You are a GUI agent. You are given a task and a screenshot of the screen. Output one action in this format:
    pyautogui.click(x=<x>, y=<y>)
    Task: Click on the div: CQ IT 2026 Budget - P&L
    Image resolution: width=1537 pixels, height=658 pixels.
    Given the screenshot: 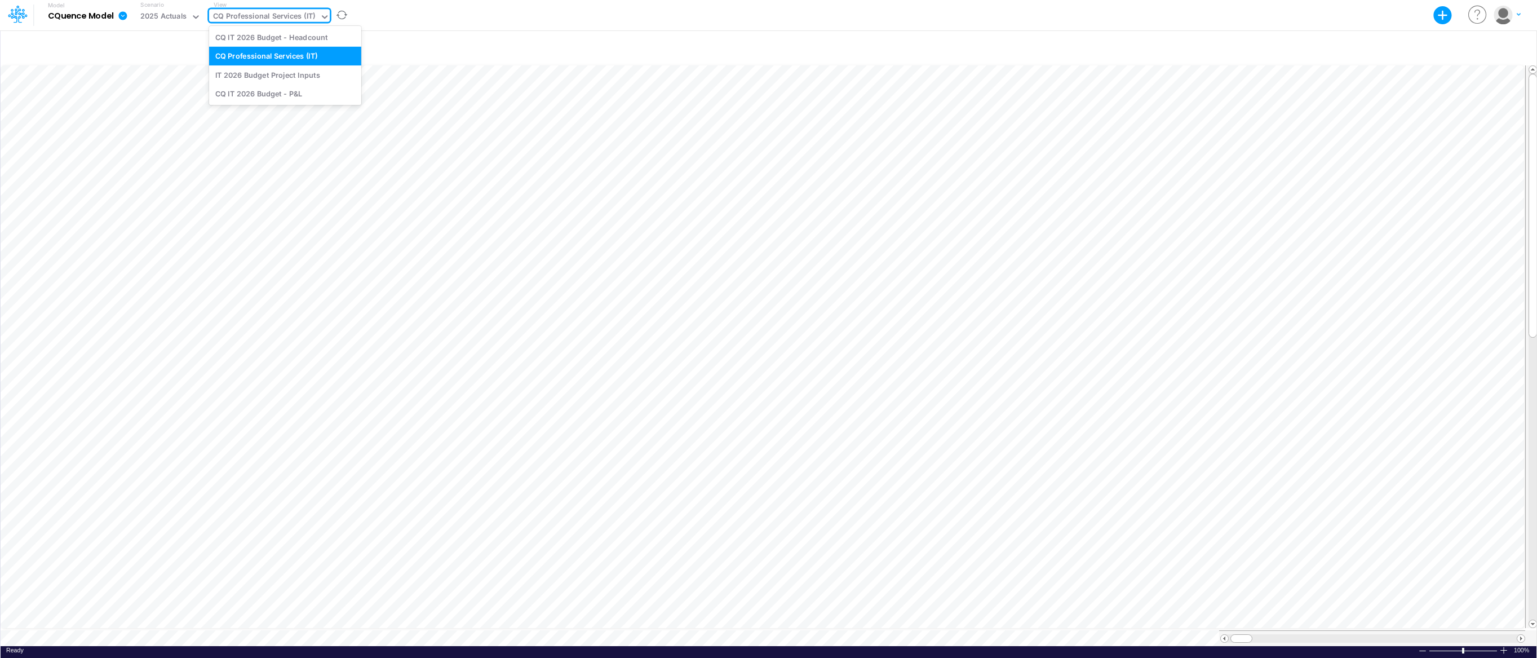 What is the action you would take?
    pyautogui.click(x=285, y=93)
    